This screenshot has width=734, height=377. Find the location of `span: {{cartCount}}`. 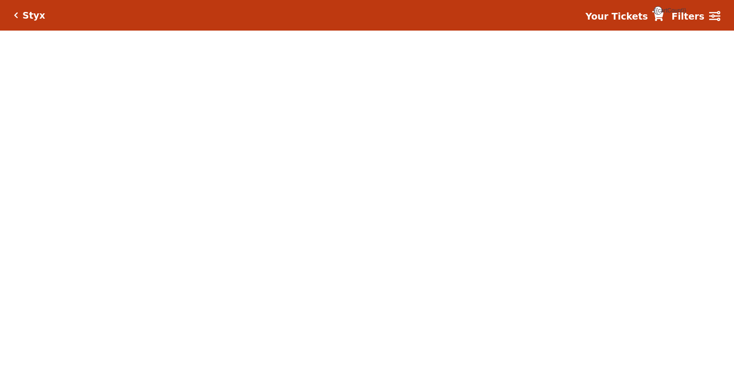

span: {{cartCount}} is located at coordinates (658, 11).